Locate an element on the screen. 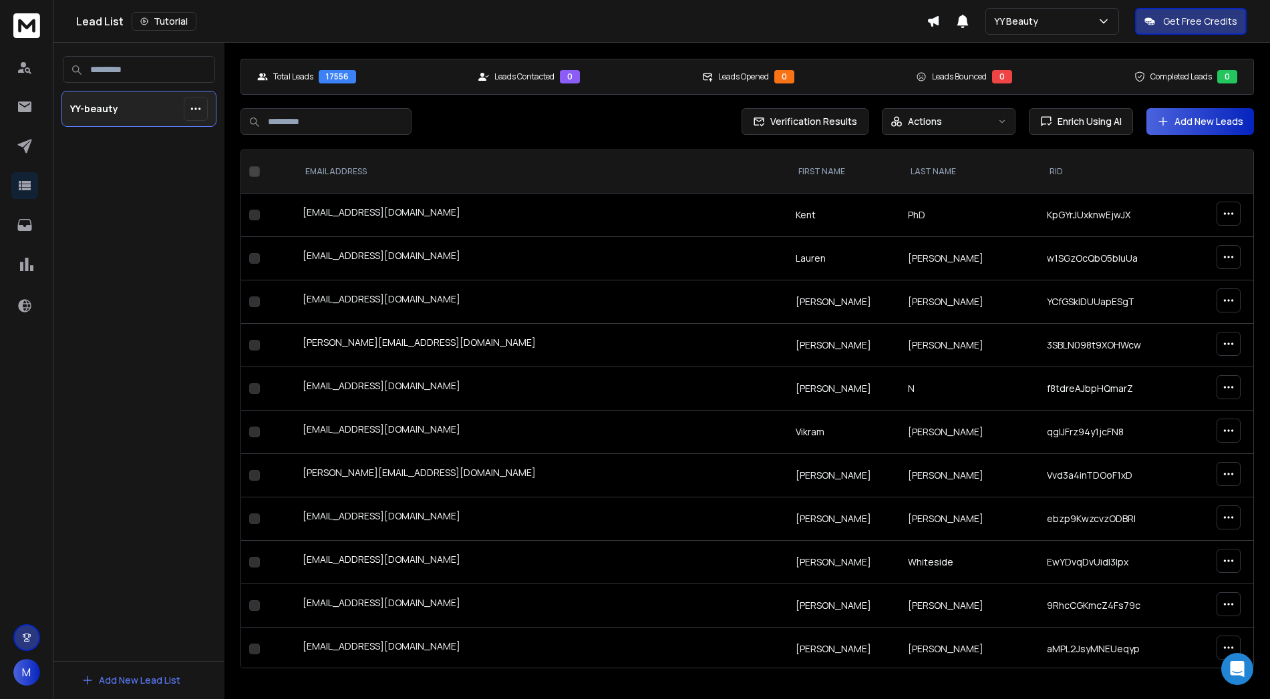 The height and width of the screenshot is (699, 1270). p: Completed Leads is located at coordinates (1181, 77).